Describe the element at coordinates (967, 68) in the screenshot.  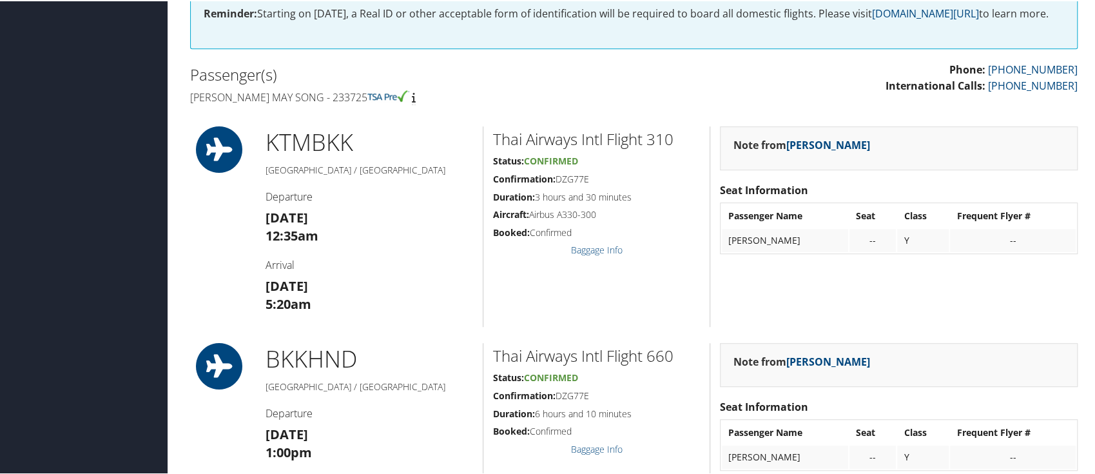
I see `strong: Phone:` at that location.